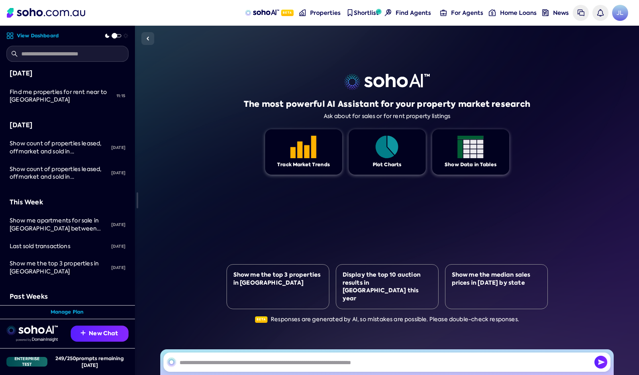  Describe the element at coordinates (59, 225) in the screenshot. I see `div: Show me apartments for sale in Surry Hills between $1M and $2M.` at that location.